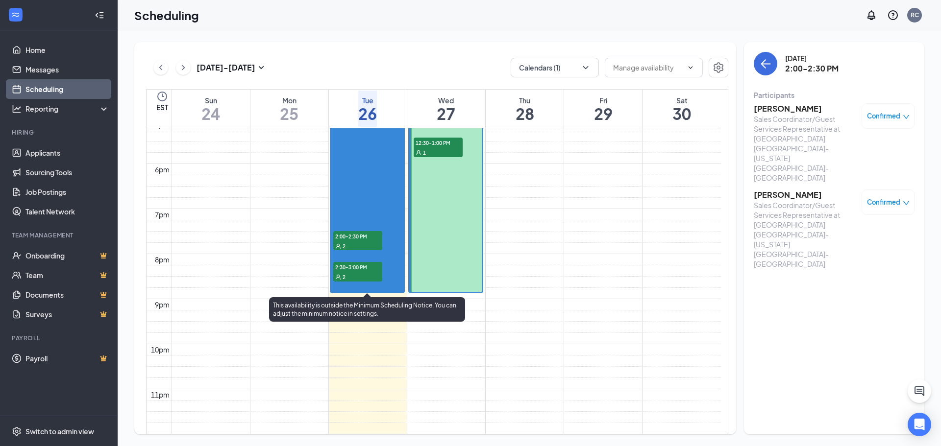 The height and width of the screenshot is (446, 941). What do you see at coordinates (211, 114) in the screenshot?
I see `h1: 24` at bounding box center [211, 114].